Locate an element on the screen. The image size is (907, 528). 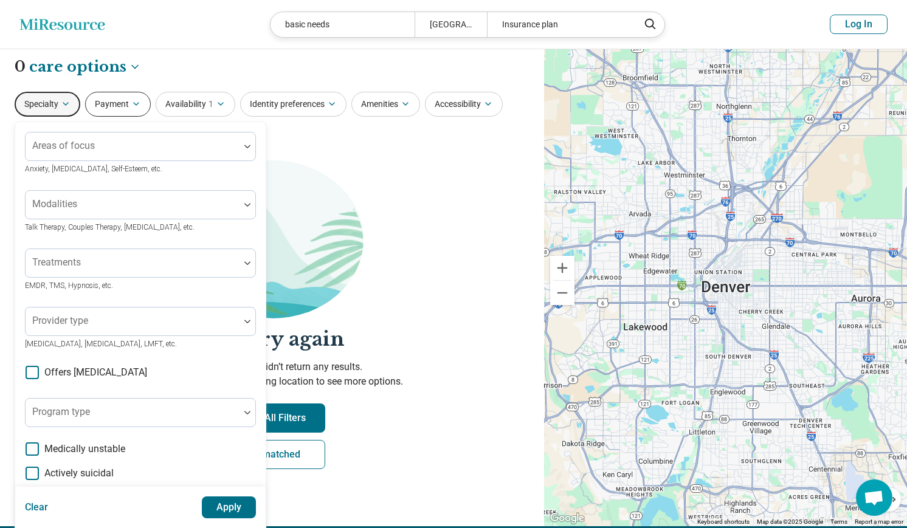
button: Keyboard shortcuts is located at coordinates (723, 522).